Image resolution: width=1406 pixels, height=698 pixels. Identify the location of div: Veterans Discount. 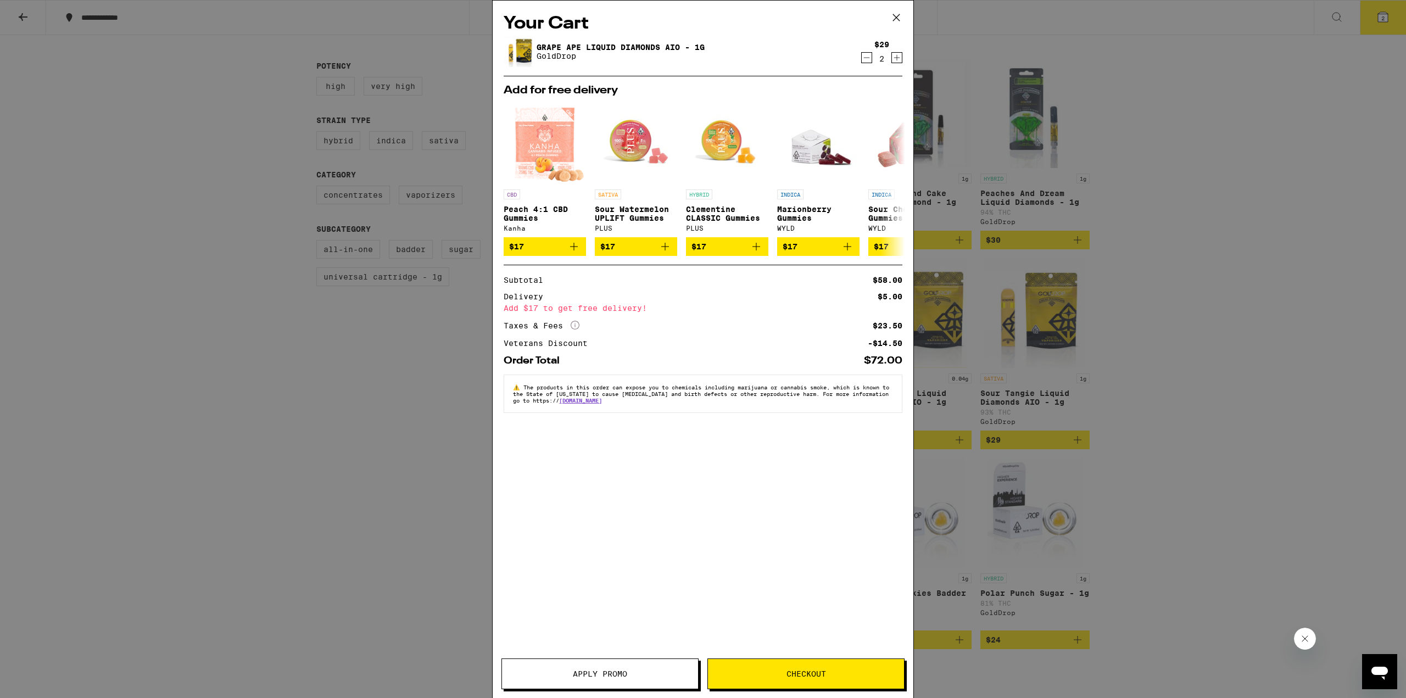
(549, 343).